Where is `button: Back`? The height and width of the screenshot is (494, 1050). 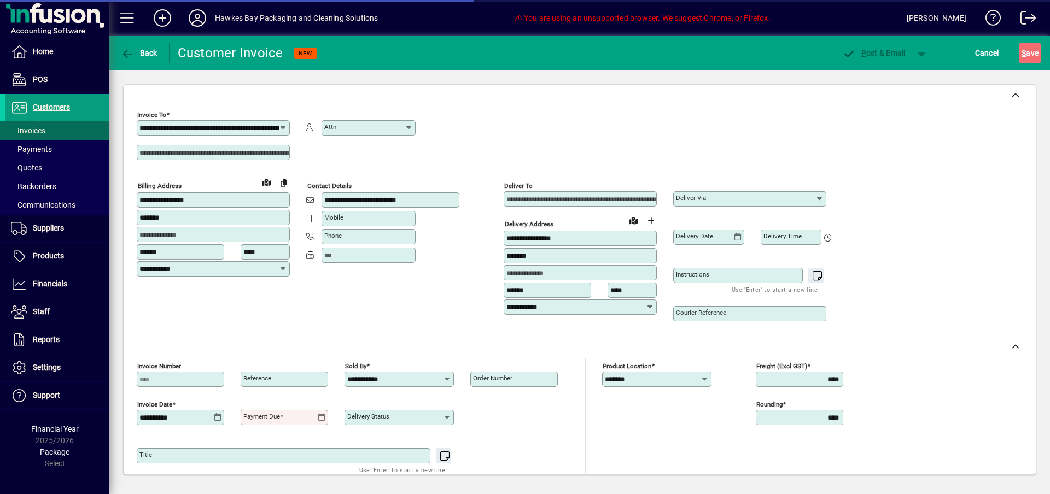
button: Back is located at coordinates (139, 53).